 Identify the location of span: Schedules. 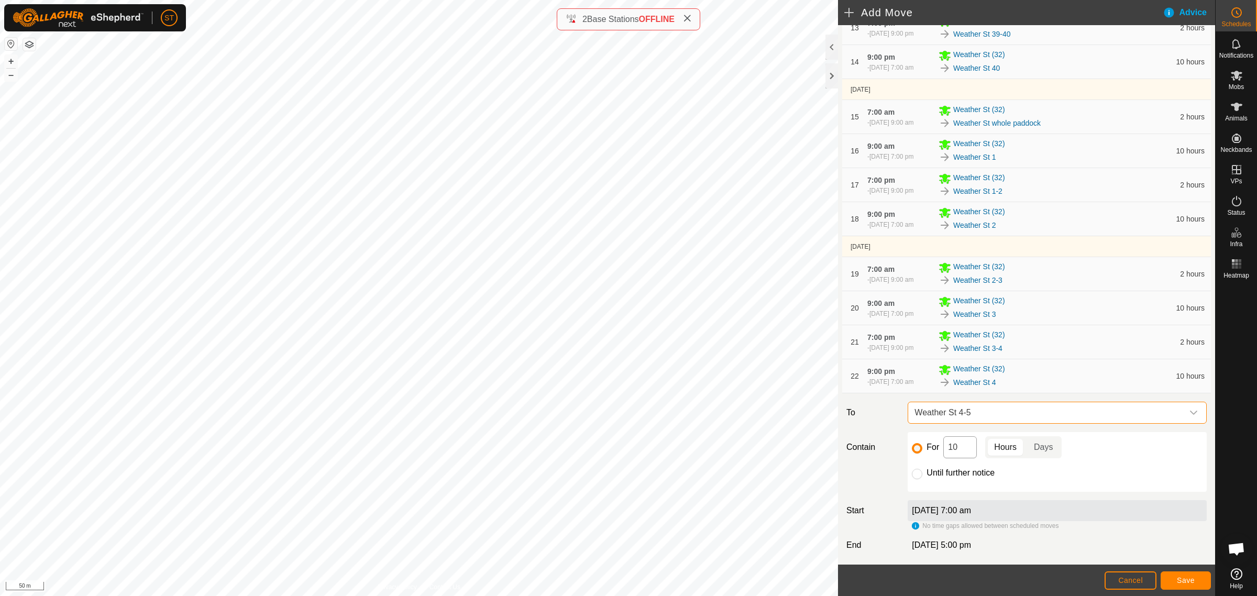
(1236, 24).